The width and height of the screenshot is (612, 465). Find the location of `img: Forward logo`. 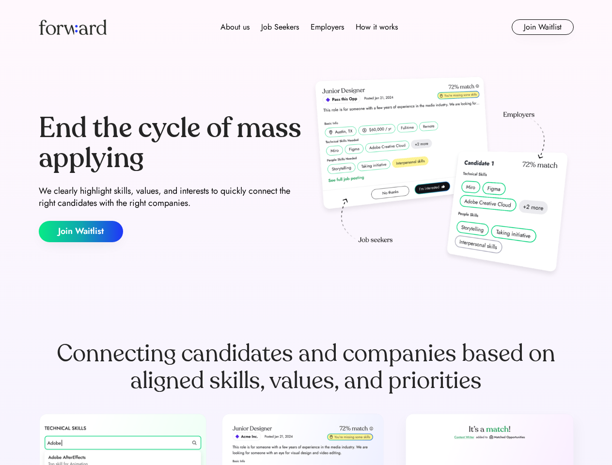

img: Forward logo is located at coordinates (73, 27).